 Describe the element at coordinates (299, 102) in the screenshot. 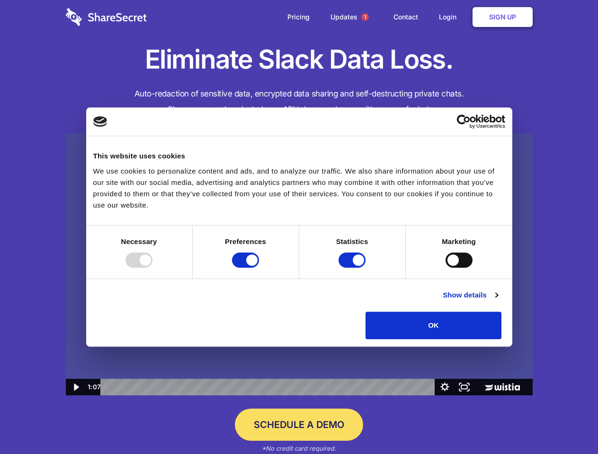

I see `h4: Auto-redaction of sensitive data, encrypted data sharing and self-destructing private chats. Shar...` at that location.